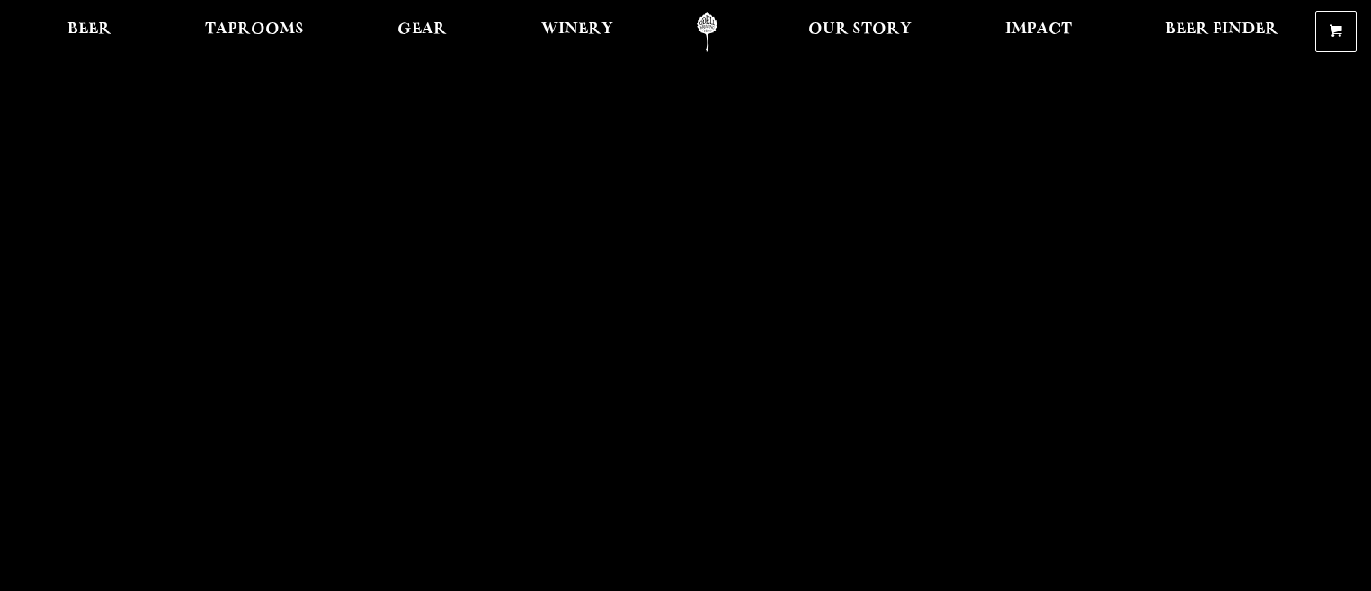  I want to click on a: Odell Home, so click(707, 31).